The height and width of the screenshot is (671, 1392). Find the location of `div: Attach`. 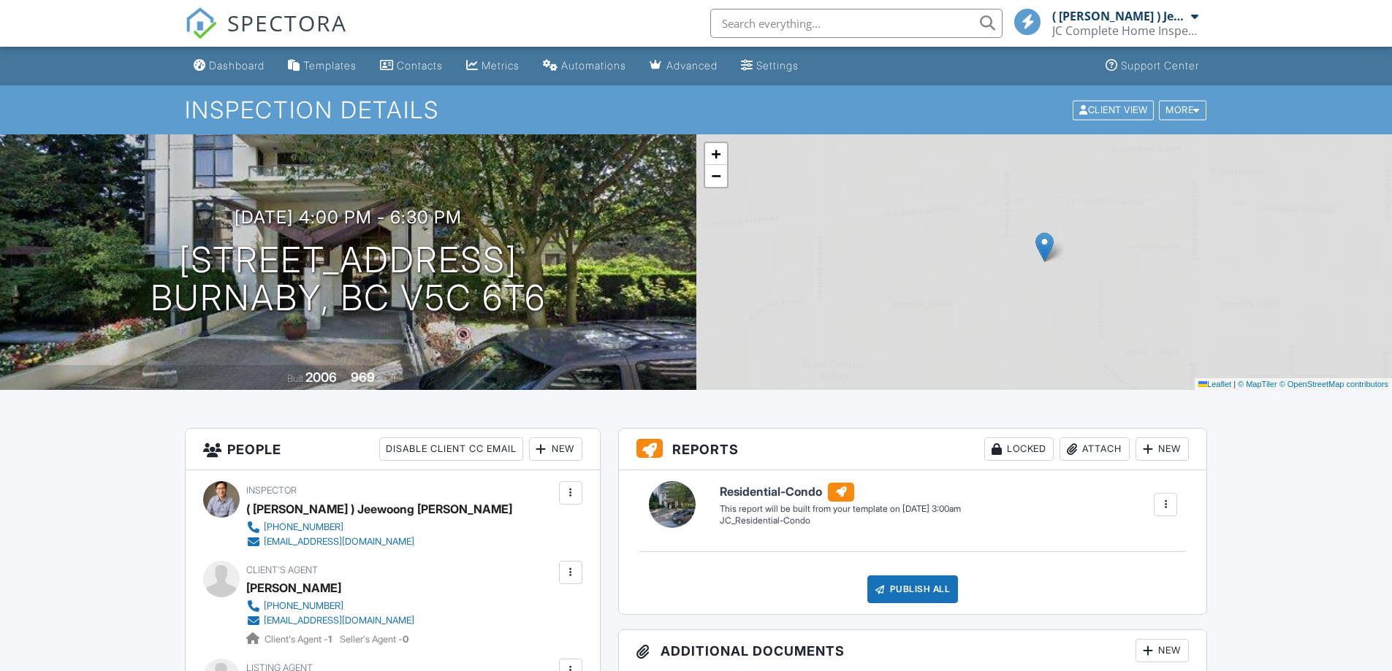

div: Attach is located at coordinates (1095, 449).